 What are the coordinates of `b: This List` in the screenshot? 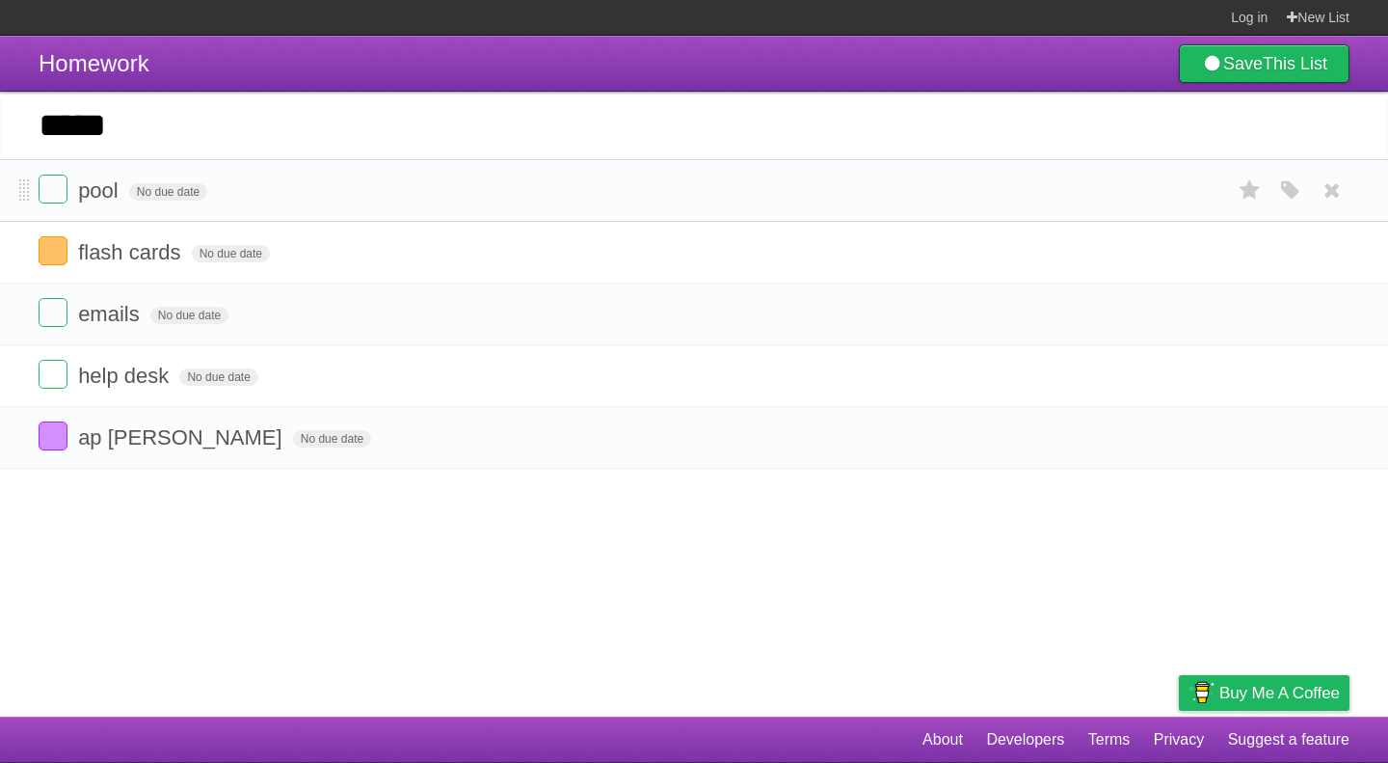 It's located at (1295, 64).